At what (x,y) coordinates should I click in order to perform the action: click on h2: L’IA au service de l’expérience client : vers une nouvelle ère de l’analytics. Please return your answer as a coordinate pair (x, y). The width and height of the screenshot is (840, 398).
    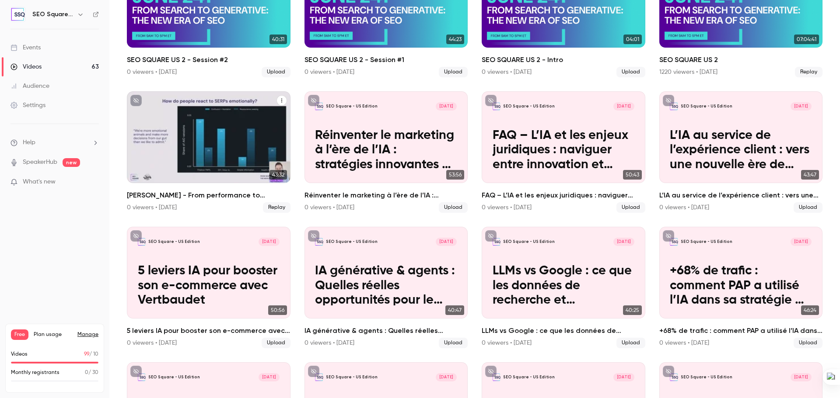
    Looking at the image, I should click on (741, 196).